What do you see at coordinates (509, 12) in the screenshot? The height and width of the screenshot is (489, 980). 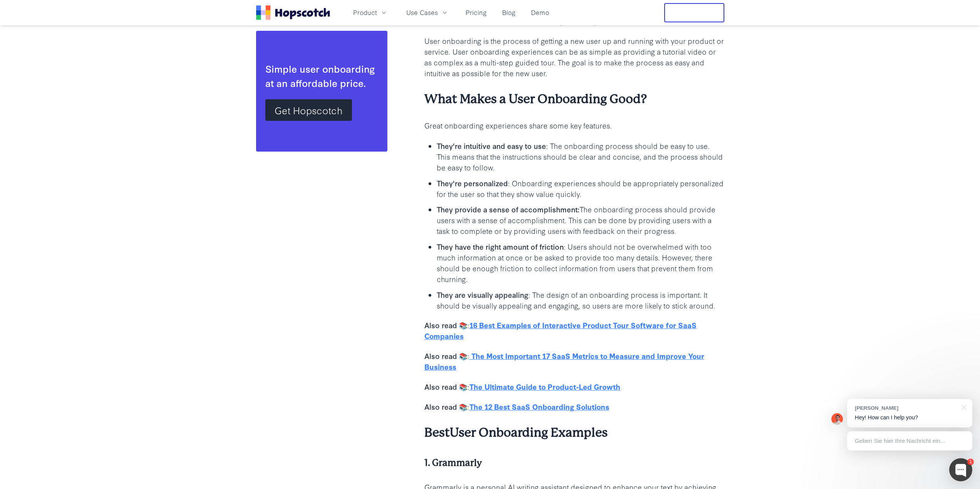 I see `a: Blog` at bounding box center [509, 12].